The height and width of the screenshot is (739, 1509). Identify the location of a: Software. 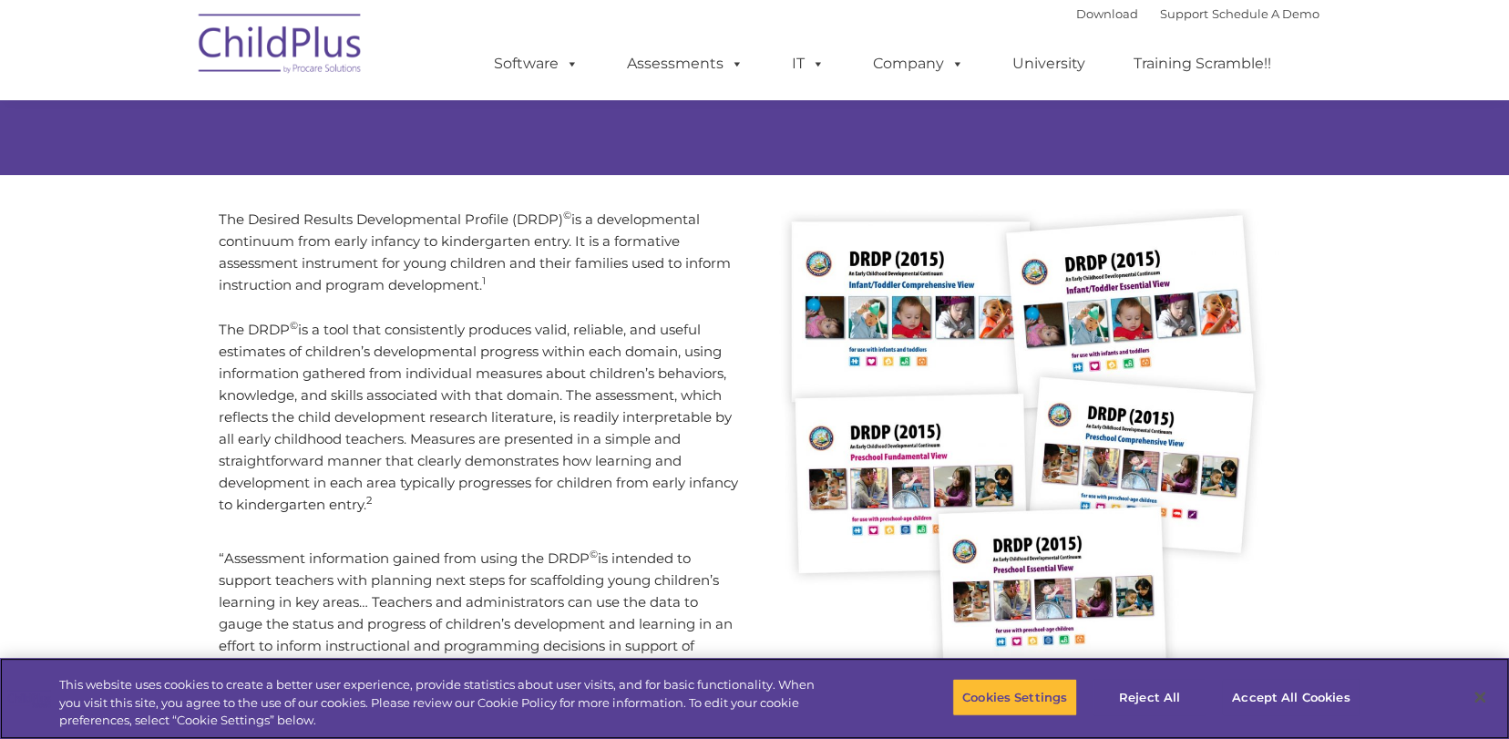
(536, 64).